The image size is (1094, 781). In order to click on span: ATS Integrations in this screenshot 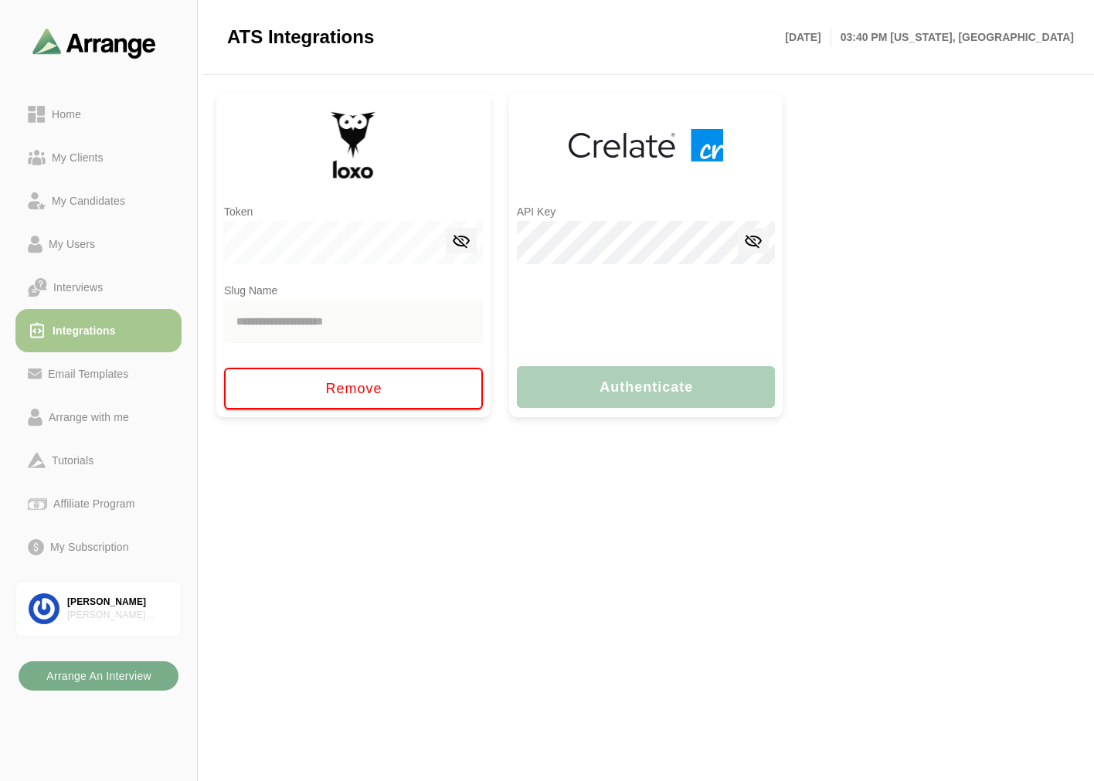, I will do `click(300, 37)`.